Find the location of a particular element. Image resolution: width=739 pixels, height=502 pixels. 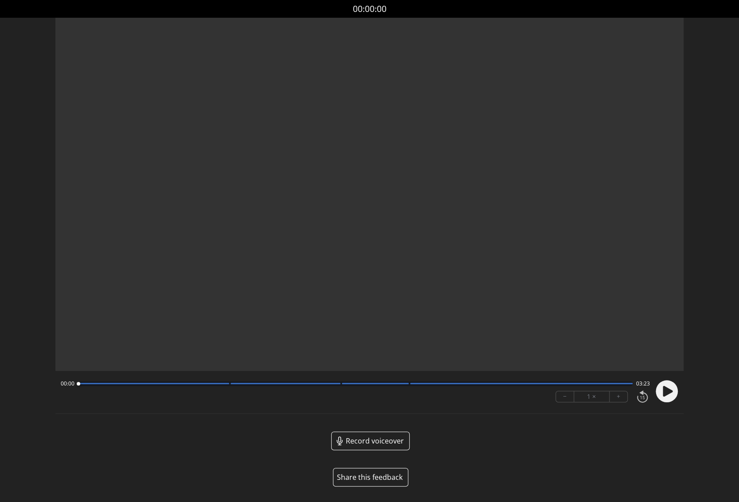

span: 03:23 is located at coordinates (643, 384).